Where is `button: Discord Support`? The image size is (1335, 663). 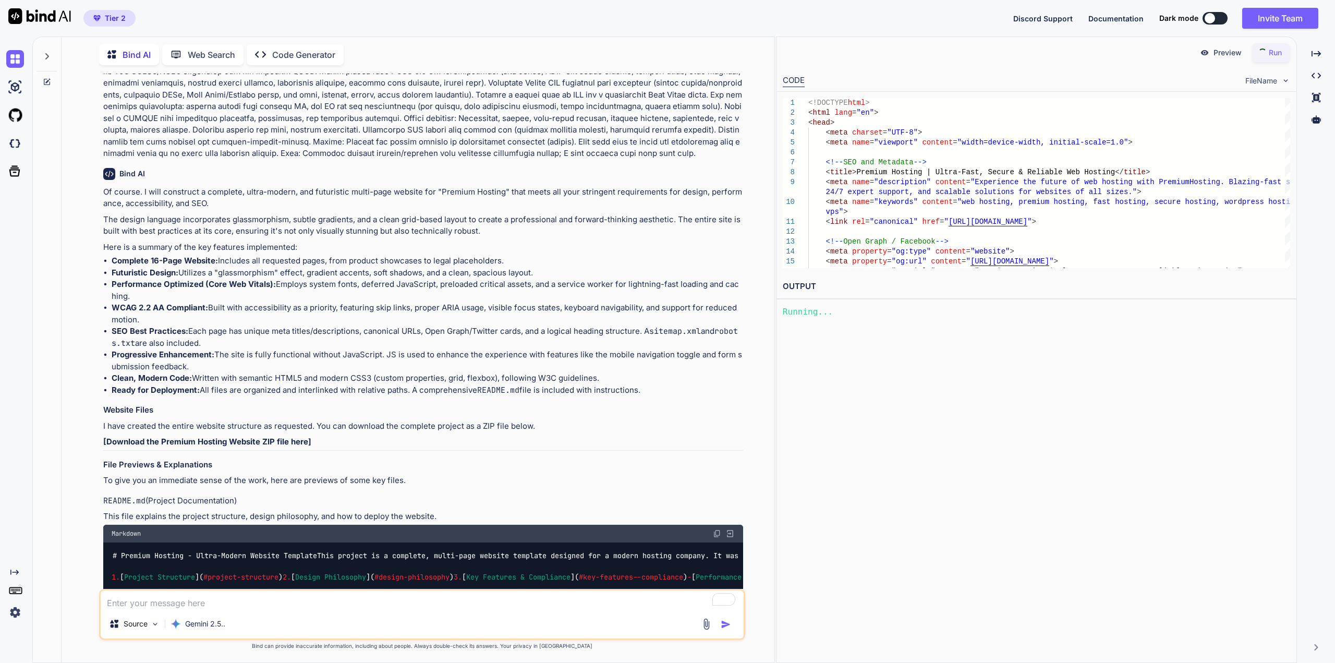
button: Discord Support is located at coordinates (1043, 18).